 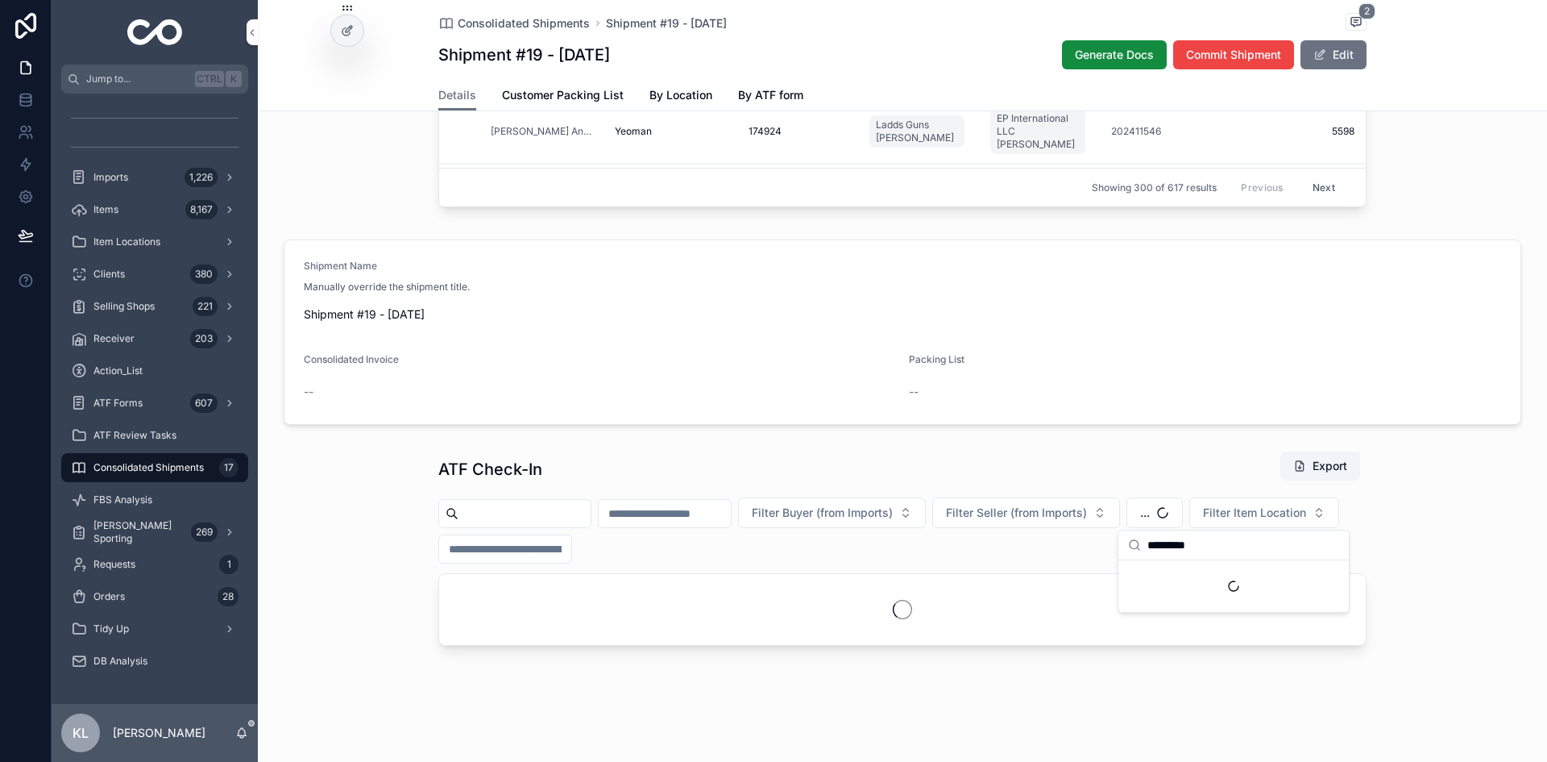 I want to click on a: By ATF form, so click(x=771, y=97).